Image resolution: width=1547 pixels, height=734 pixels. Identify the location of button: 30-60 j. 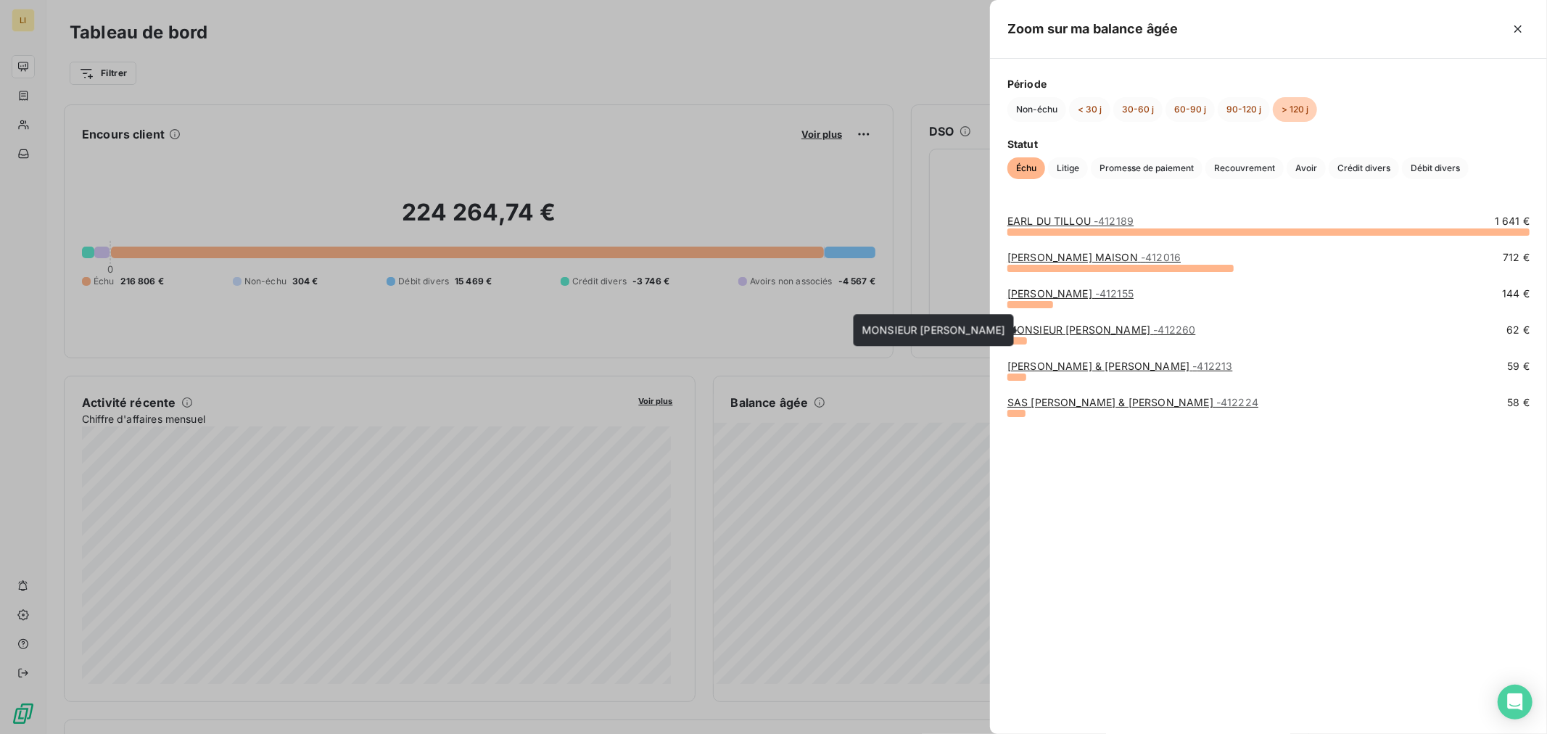
(1138, 110).